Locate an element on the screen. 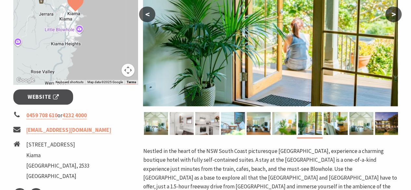 The image size is (411, 190). a: Website is located at coordinates (43, 97).